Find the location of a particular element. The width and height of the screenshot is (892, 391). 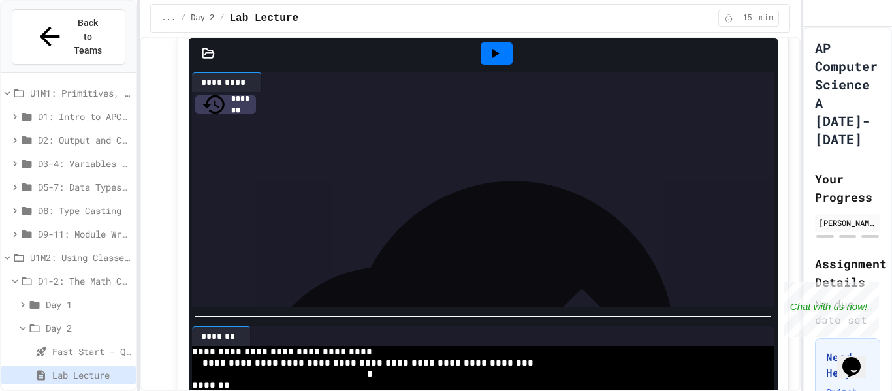

h2: Your Progress is located at coordinates (847, 188).